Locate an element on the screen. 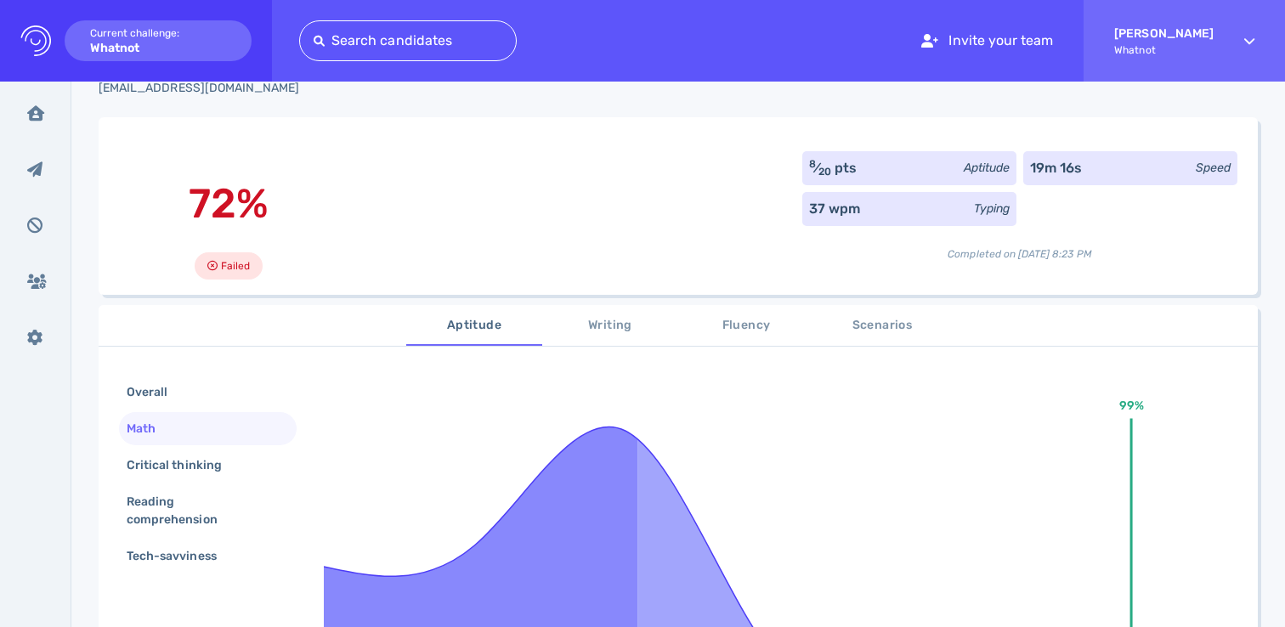 The image size is (1285, 627). div: 37 wpm is located at coordinates (835, 209).